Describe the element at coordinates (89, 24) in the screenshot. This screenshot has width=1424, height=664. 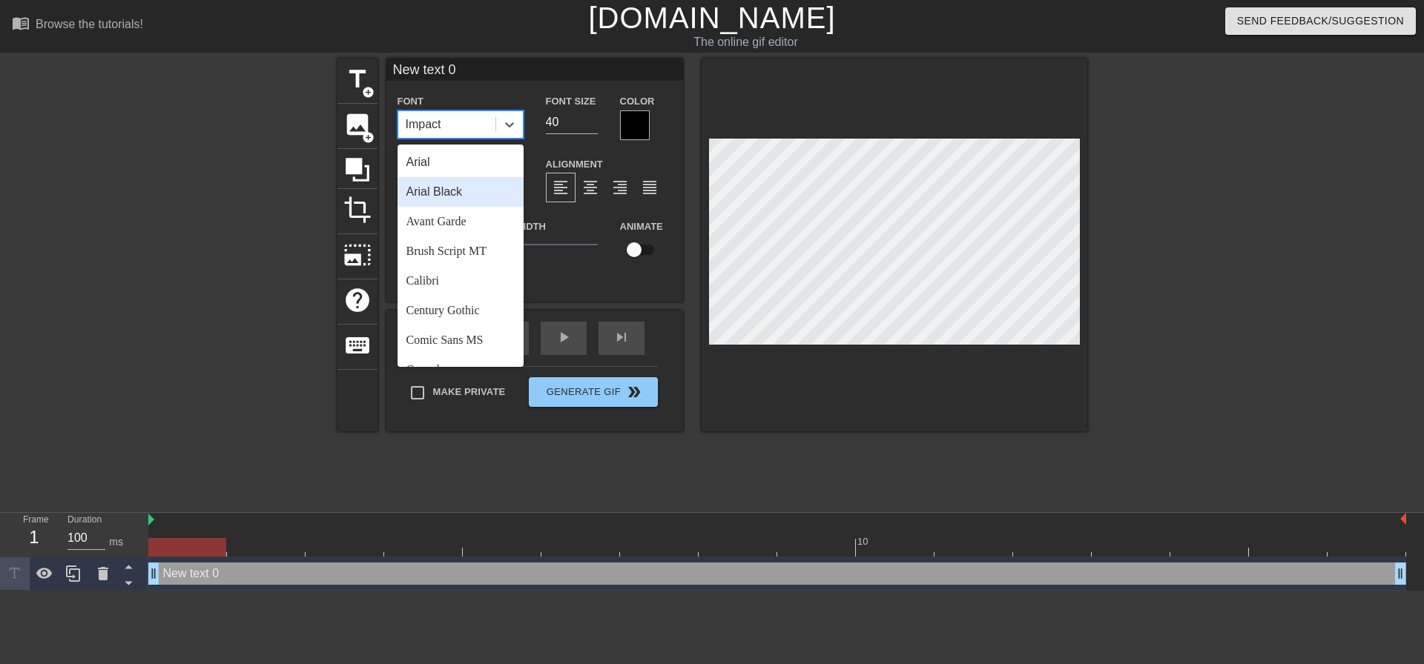
I see `div: Browse the tutorials!` at that location.